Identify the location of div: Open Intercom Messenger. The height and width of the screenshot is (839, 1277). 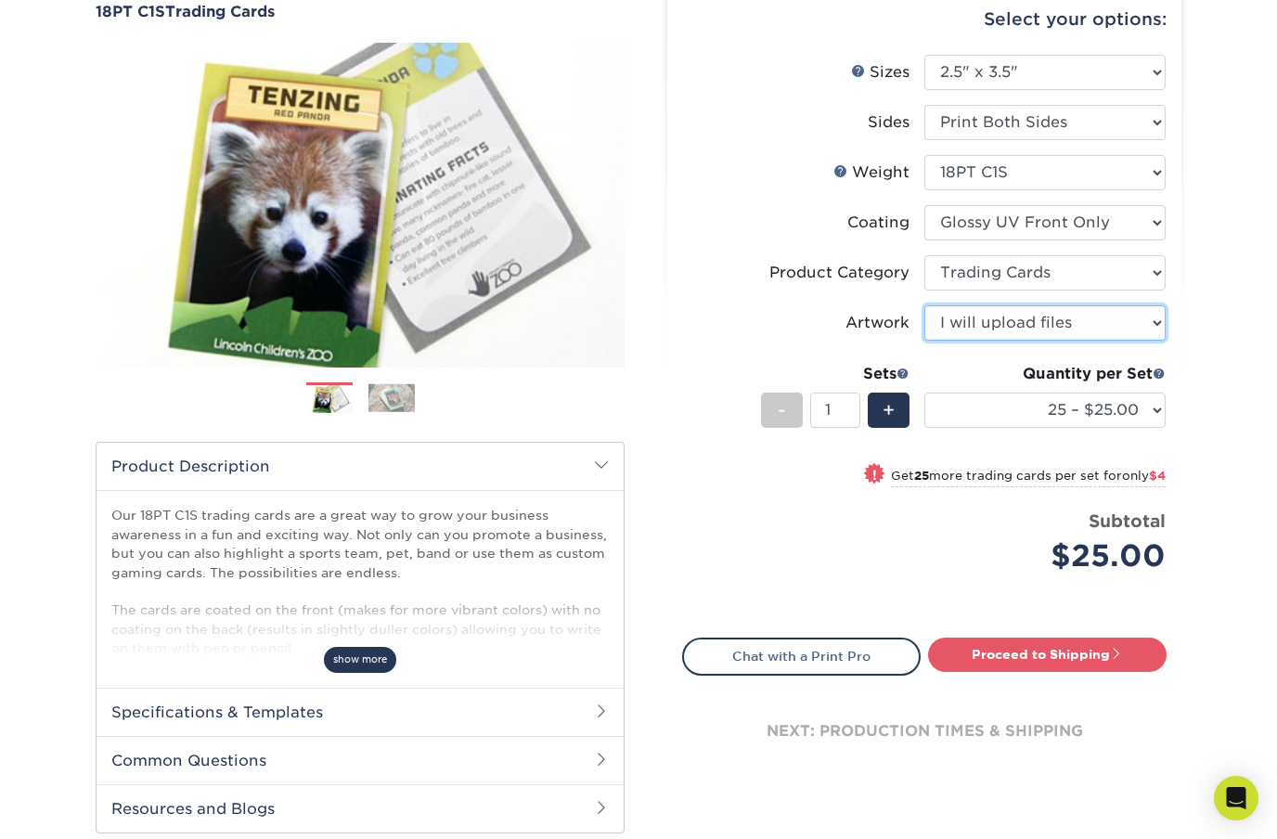
(1236, 798).